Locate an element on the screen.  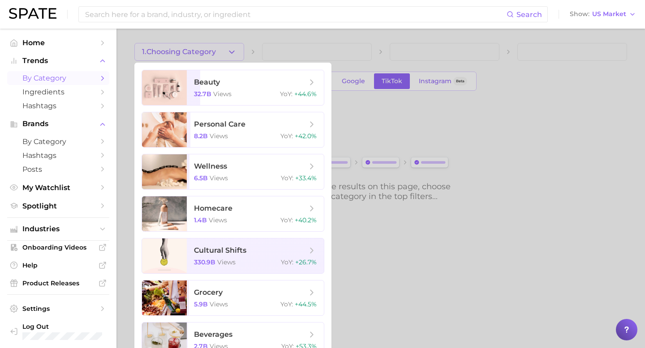
span: Product Releases is located at coordinates (58, 284).